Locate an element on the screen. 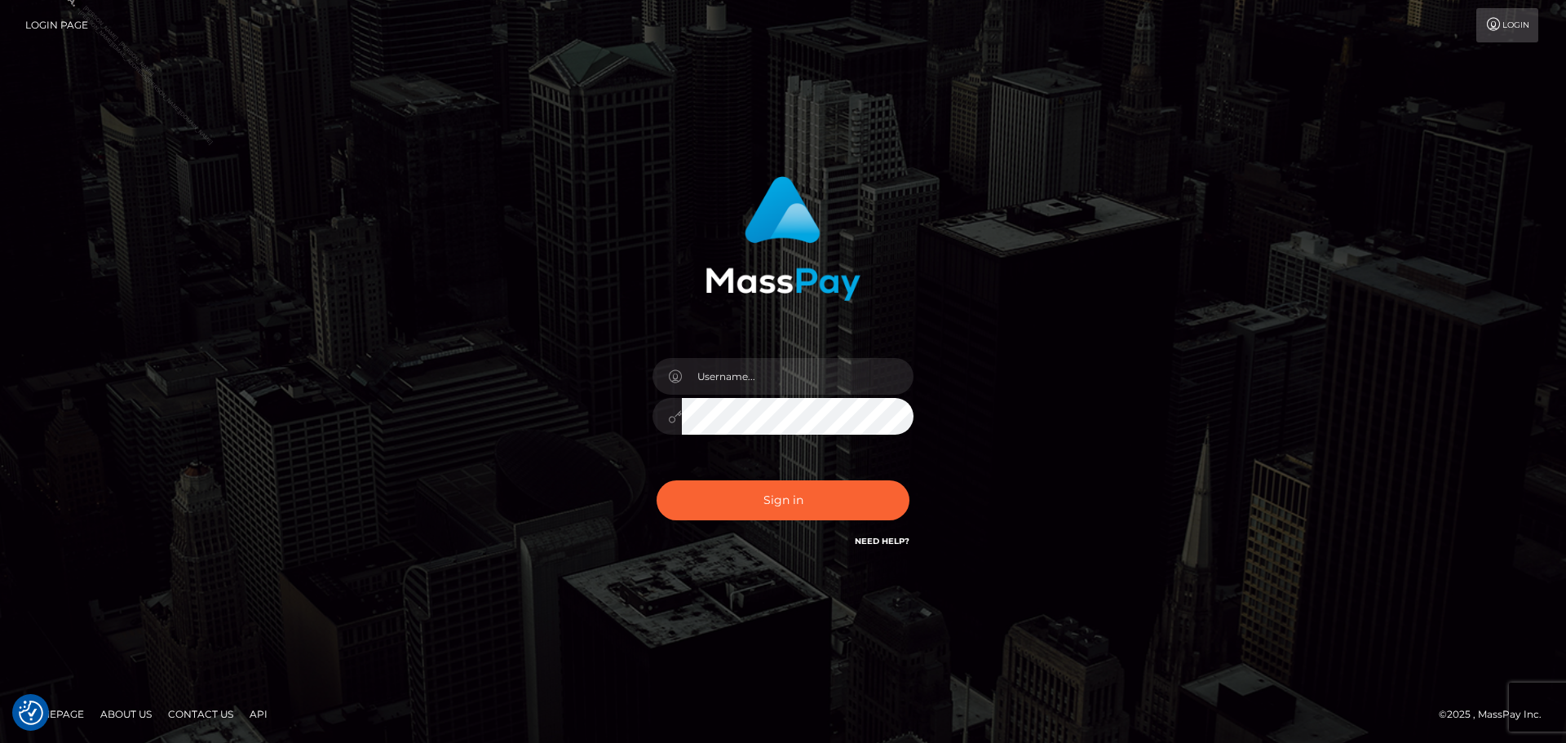  button: Consent Preferences is located at coordinates (31, 713).